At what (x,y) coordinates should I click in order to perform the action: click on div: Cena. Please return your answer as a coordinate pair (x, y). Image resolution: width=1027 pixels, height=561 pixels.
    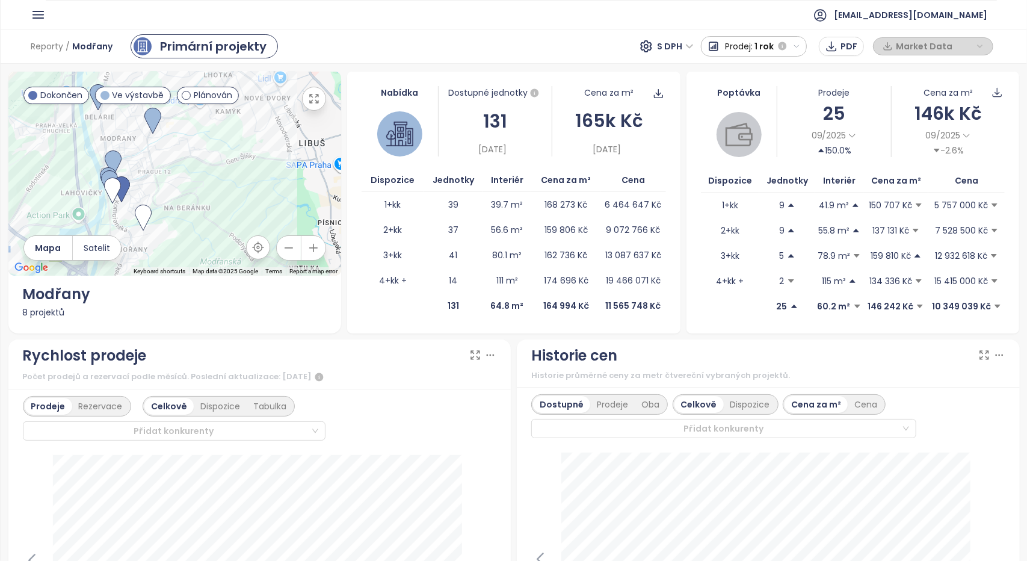
    Looking at the image, I should click on (866, 404).